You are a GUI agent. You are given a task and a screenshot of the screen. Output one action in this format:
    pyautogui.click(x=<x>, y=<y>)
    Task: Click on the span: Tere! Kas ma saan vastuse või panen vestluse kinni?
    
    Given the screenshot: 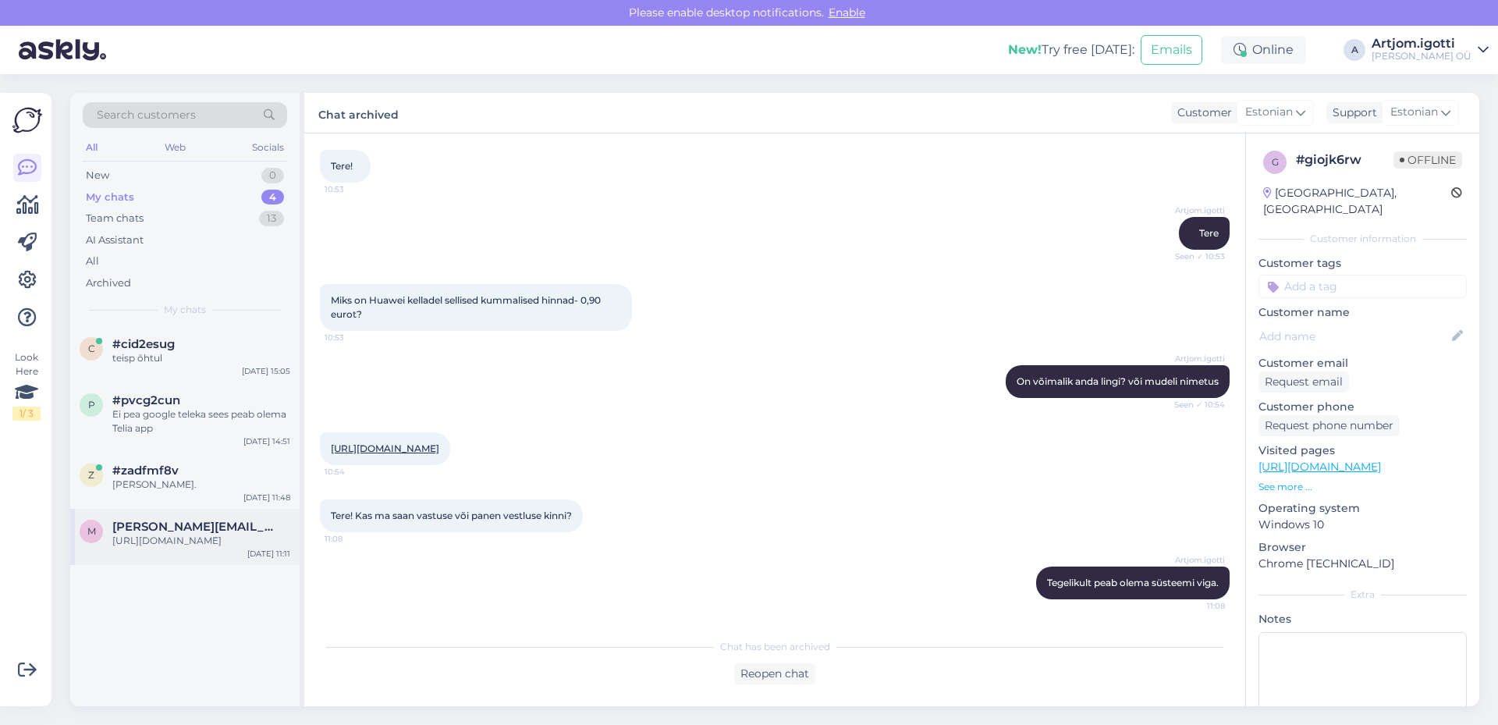 What is the action you would take?
    pyautogui.click(x=451, y=515)
    